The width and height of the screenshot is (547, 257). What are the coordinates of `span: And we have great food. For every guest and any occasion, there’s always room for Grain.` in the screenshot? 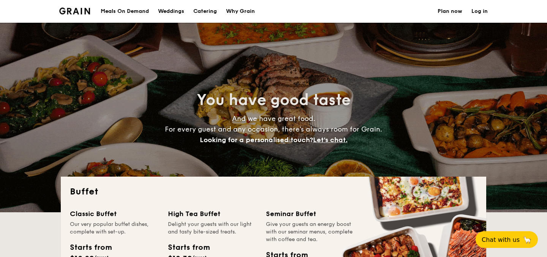 It's located at (273, 129).